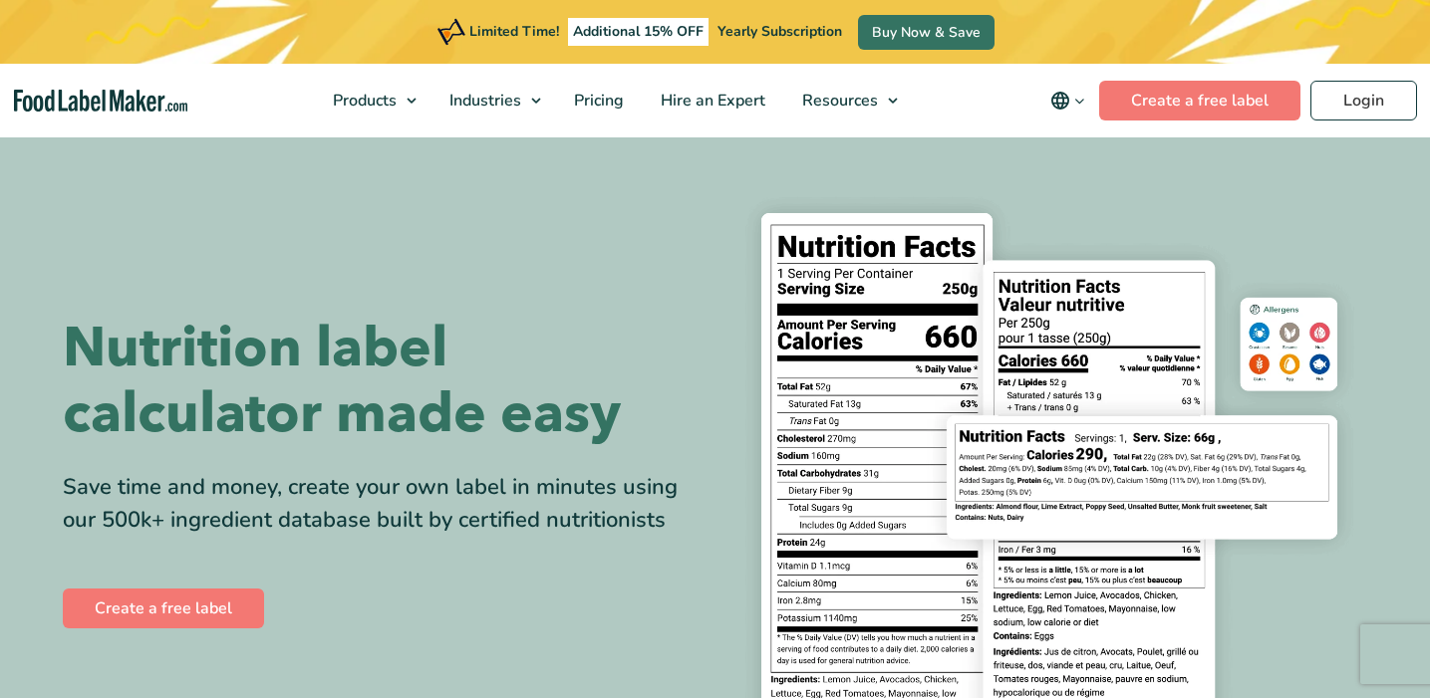  What do you see at coordinates (483, 101) in the screenshot?
I see `span: Industries` at bounding box center [483, 101].